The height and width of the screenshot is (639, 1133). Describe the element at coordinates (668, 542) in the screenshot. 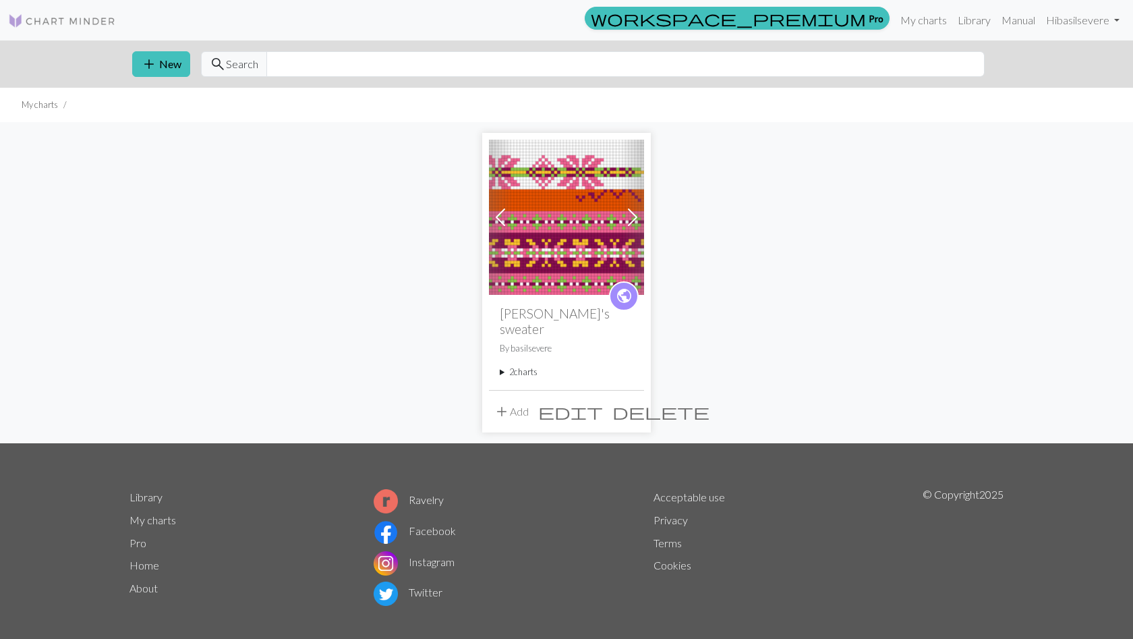

I see `a: Terms` at that location.